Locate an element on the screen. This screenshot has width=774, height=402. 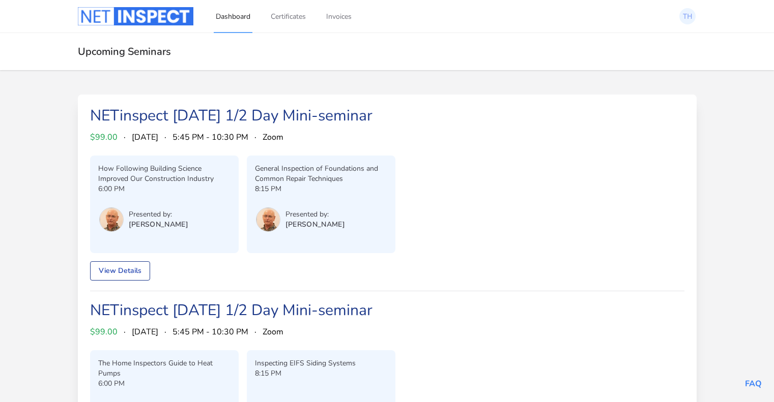
h2: Upcoming Seminars is located at coordinates (387, 51).